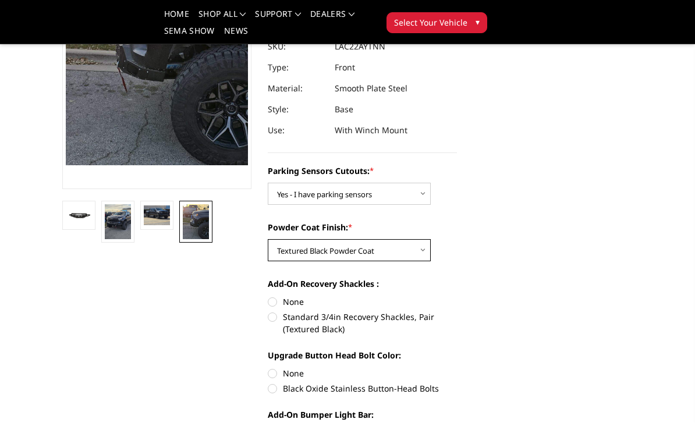 This screenshot has height=423, width=695. I want to click on label: Add-On Recovery Shackles :, so click(362, 284).